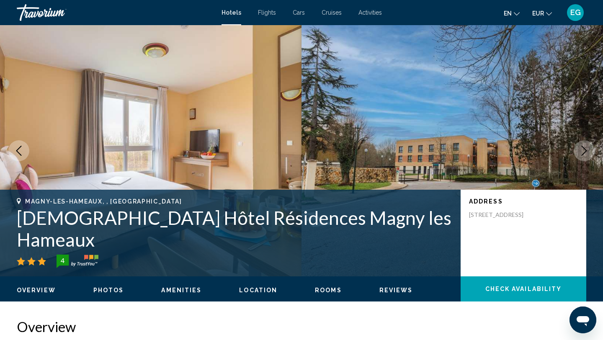  What do you see at coordinates (62, 261) in the screenshot?
I see `div: 4` at bounding box center [62, 261].